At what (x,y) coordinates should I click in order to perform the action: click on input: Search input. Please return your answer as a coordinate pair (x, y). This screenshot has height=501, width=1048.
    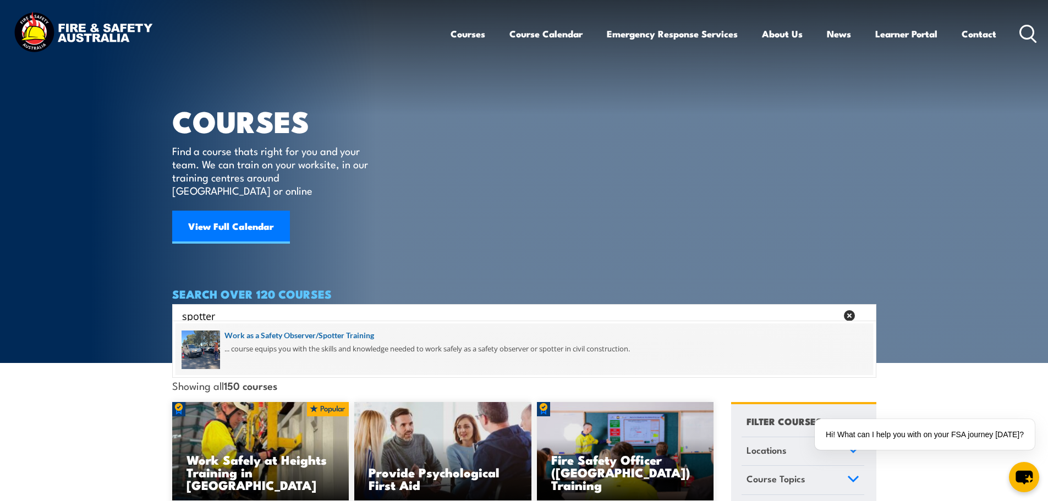
    Looking at the image, I should click on (510, 316).